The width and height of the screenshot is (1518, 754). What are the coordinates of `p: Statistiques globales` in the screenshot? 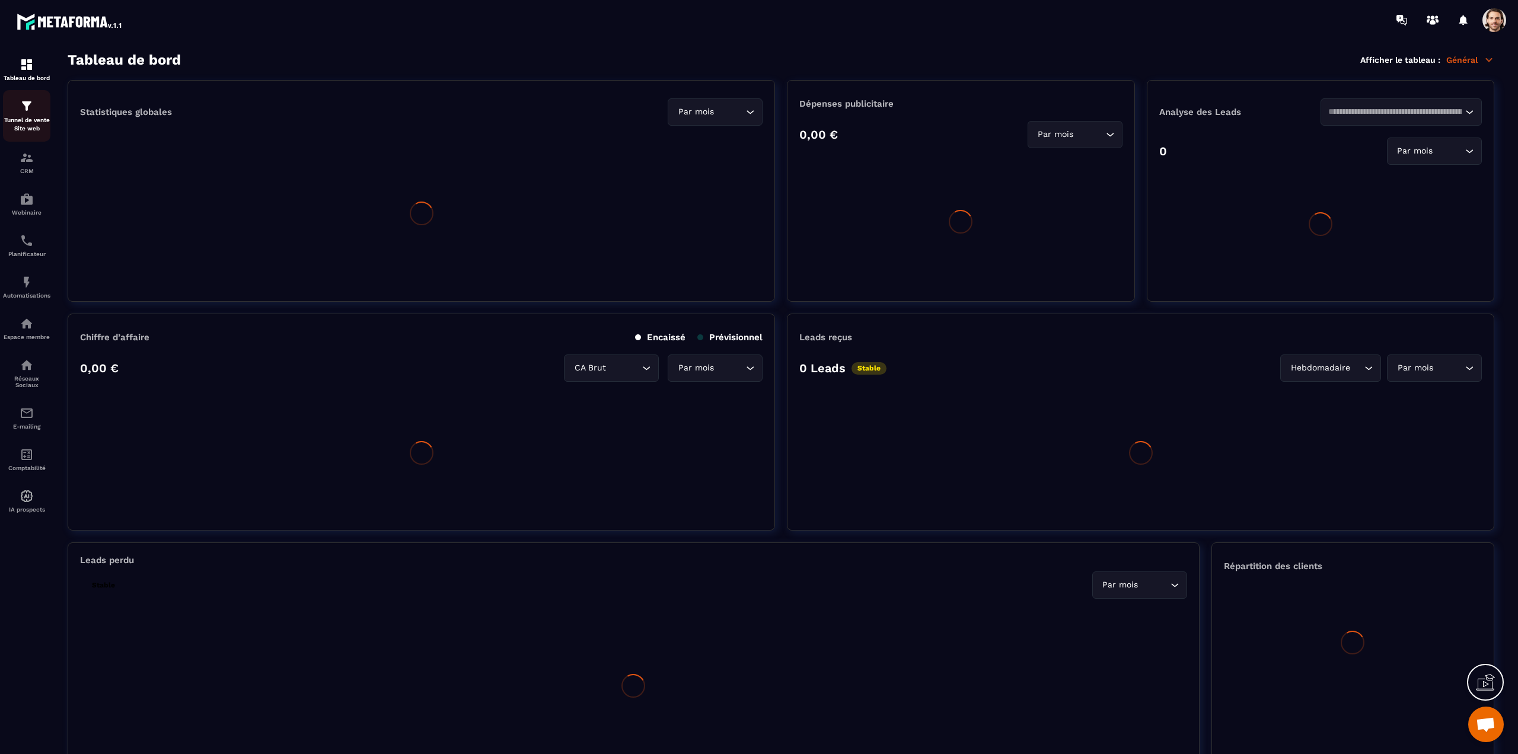 It's located at (126, 112).